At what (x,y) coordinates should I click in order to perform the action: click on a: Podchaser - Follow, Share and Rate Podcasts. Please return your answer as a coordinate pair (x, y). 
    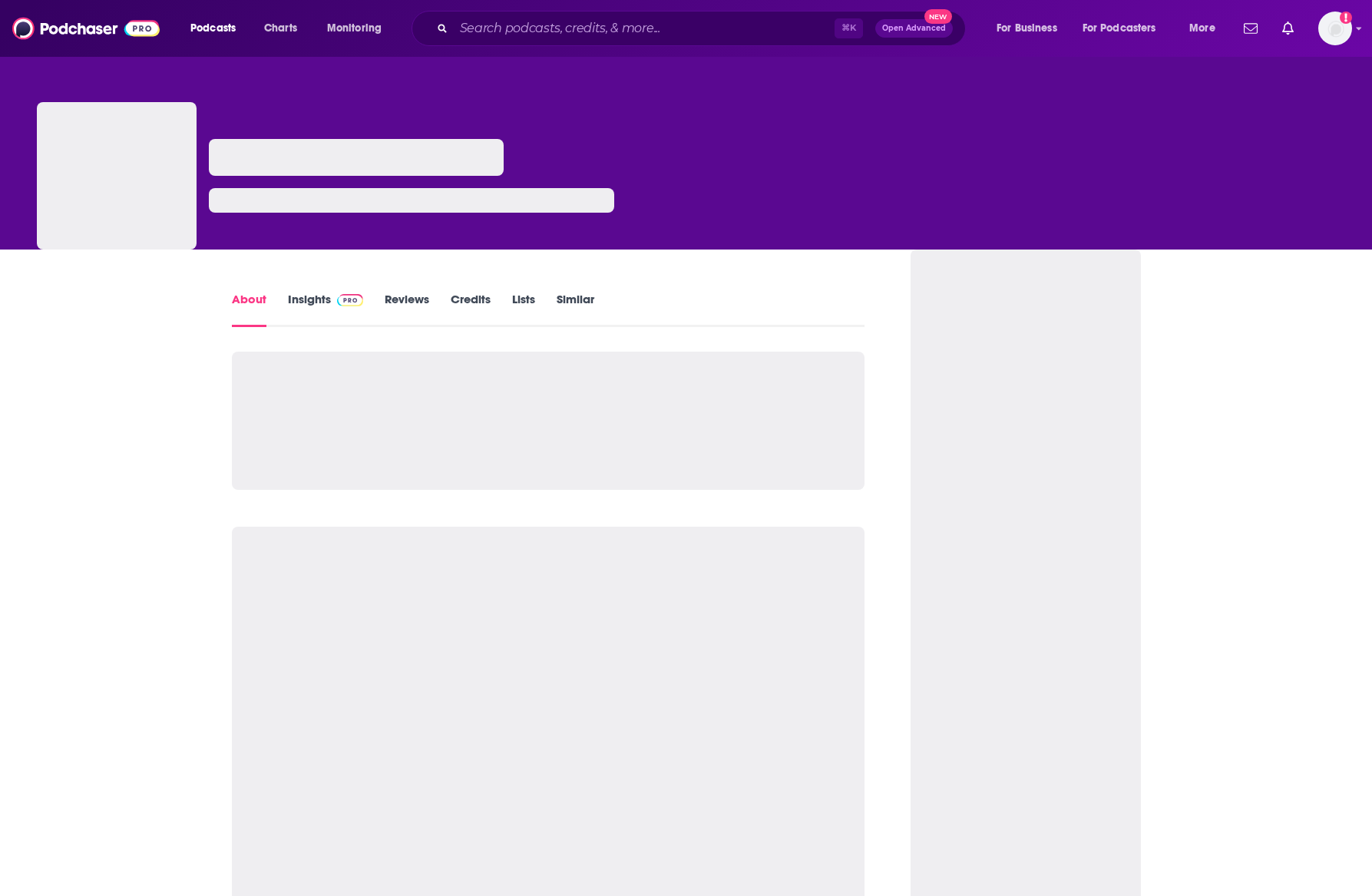
    Looking at the image, I should click on (86, 28).